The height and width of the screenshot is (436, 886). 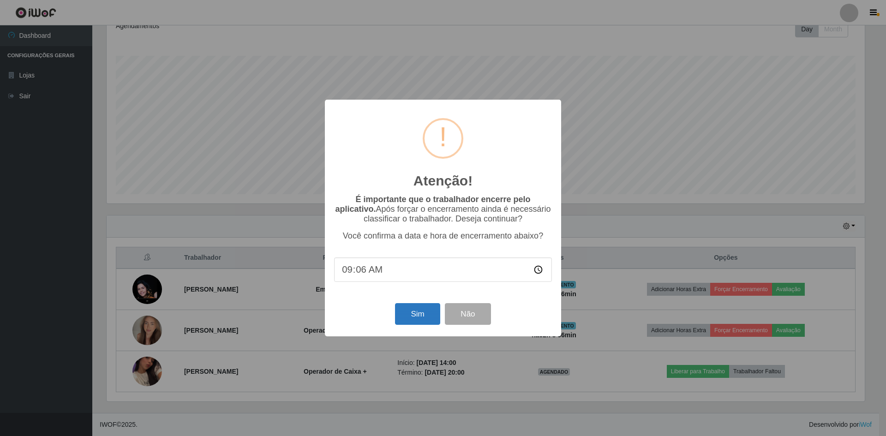 What do you see at coordinates (467, 314) in the screenshot?
I see `button: Não` at bounding box center [467, 314].